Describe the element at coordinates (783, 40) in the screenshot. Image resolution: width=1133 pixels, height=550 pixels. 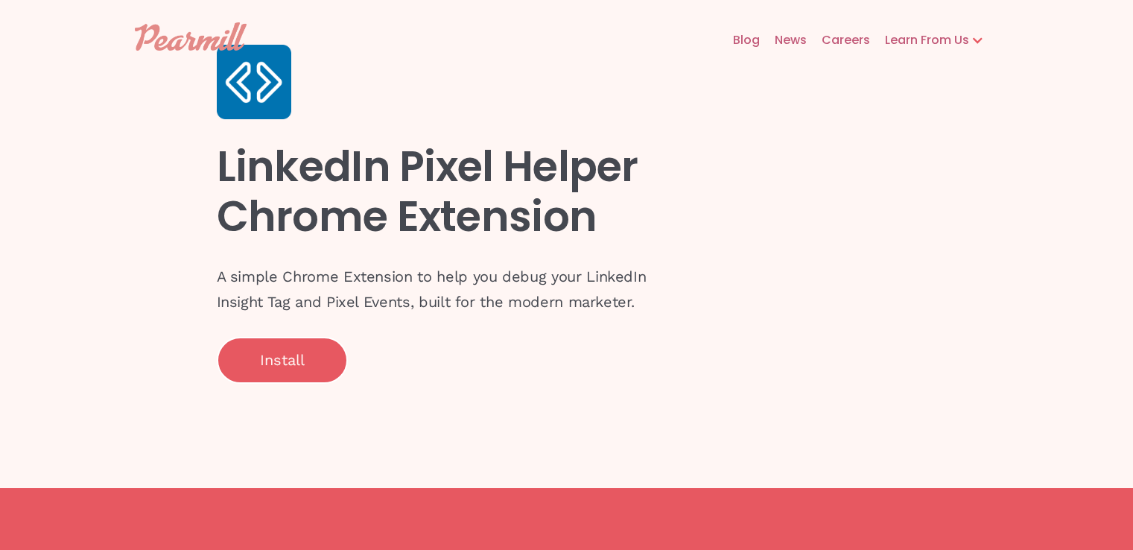
I see `a: News` at that location.